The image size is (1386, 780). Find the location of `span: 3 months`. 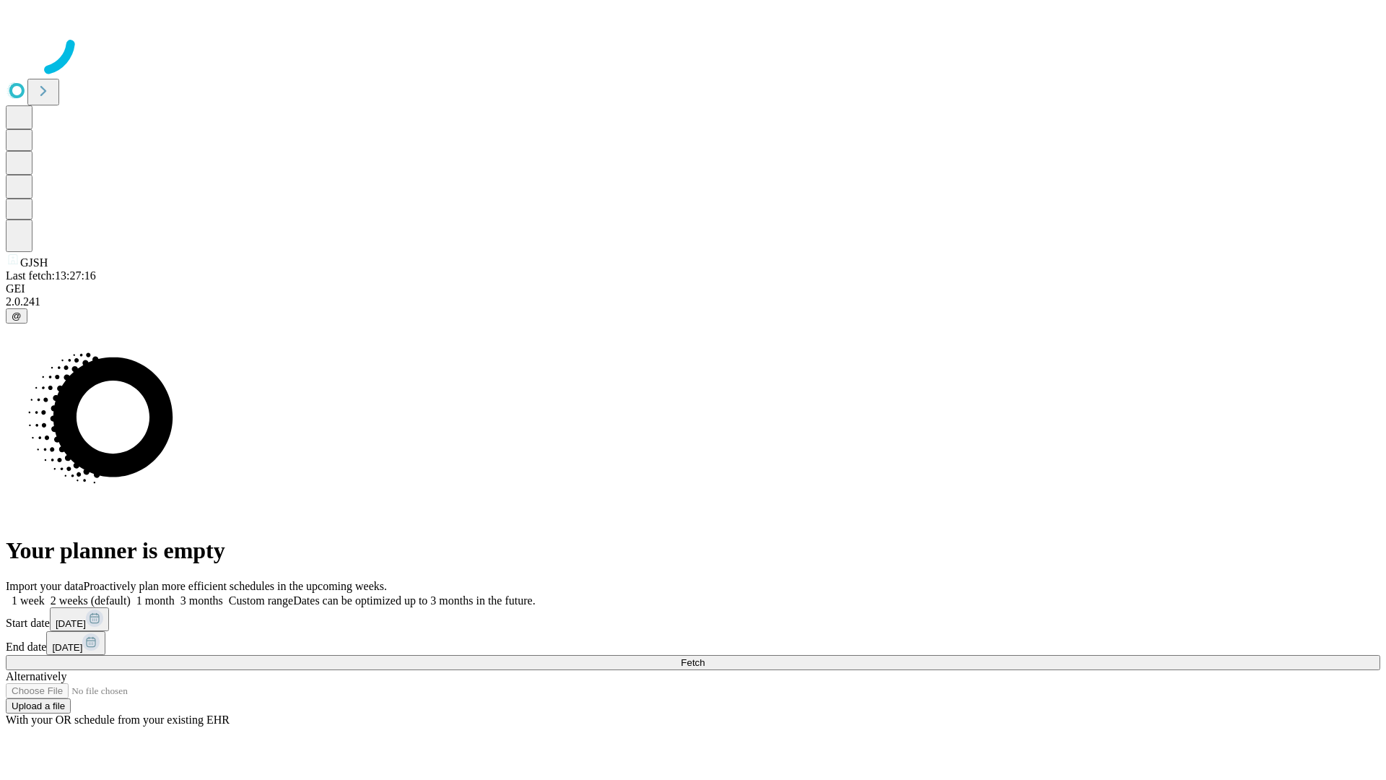

span: 3 months is located at coordinates (201, 600).